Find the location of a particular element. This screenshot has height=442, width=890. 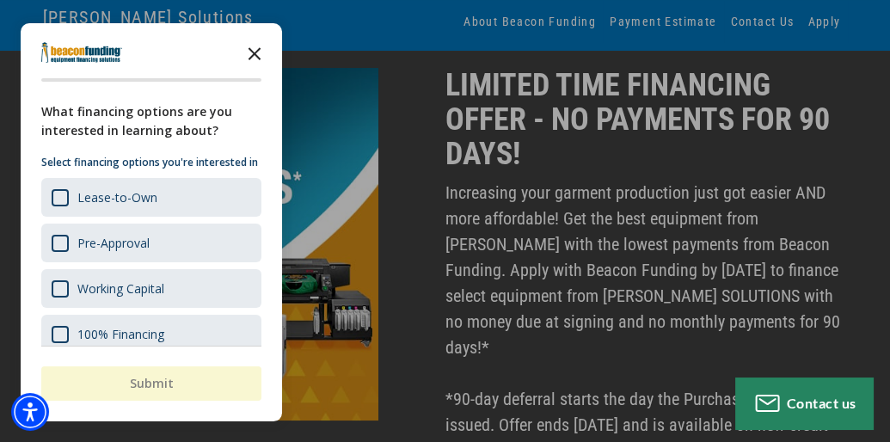

div: Survey is located at coordinates (151, 222).